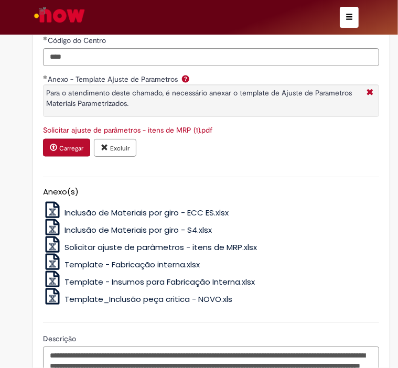 This screenshot has width=398, height=368. I want to click on span: Inclusão de Materiais por giro - ECC ES.xlsx, so click(146, 212).